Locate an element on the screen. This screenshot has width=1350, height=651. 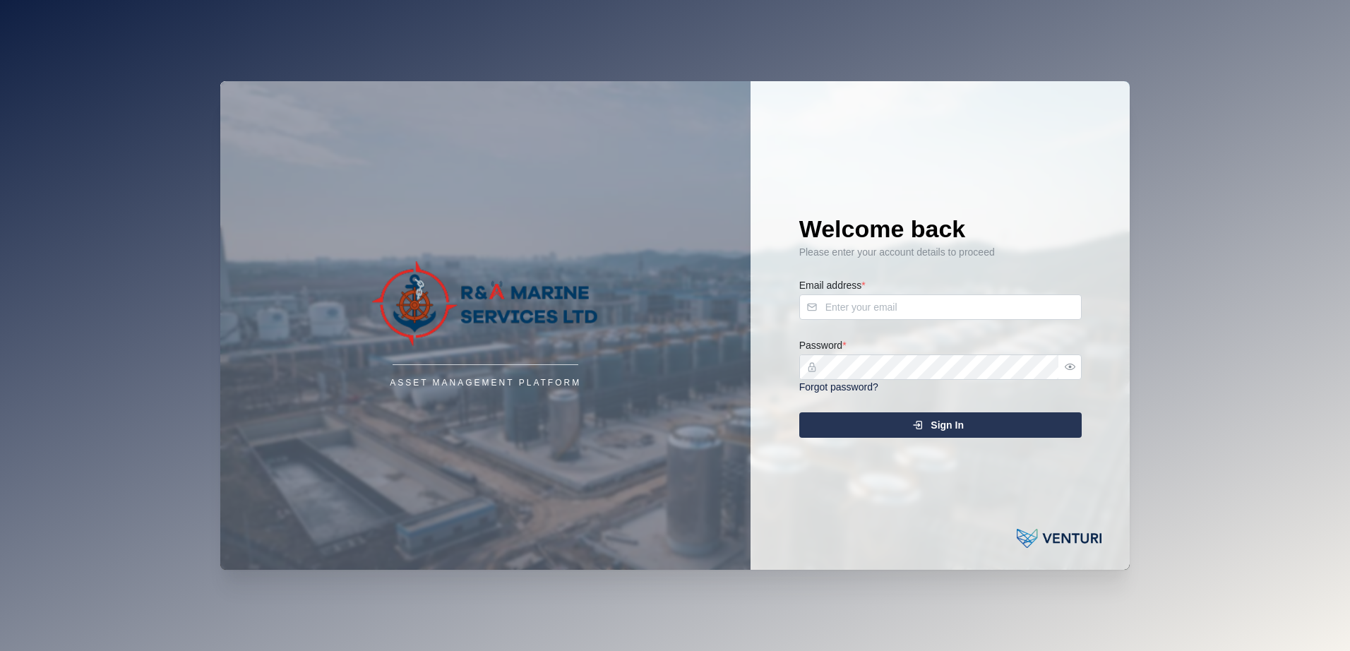
div: Asset Management Platform is located at coordinates (485, 383).